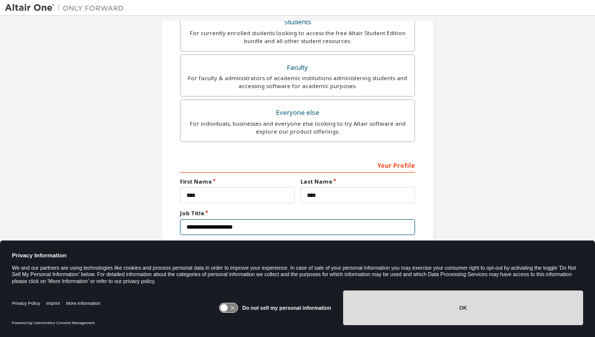 The width and height of the screenshot is (595, 337). I want to click on div: For faculty & administrators of academic institutions administering students and accessing softwa..., so click(297, 82).